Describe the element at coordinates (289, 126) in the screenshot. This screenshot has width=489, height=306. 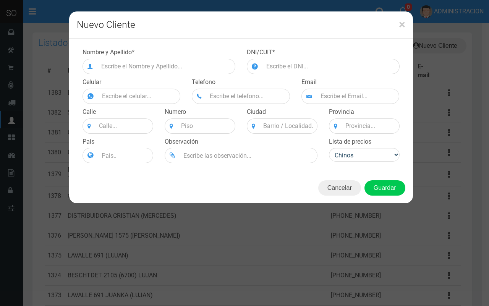
I see `input: Barrio / Localidad...` at that location.